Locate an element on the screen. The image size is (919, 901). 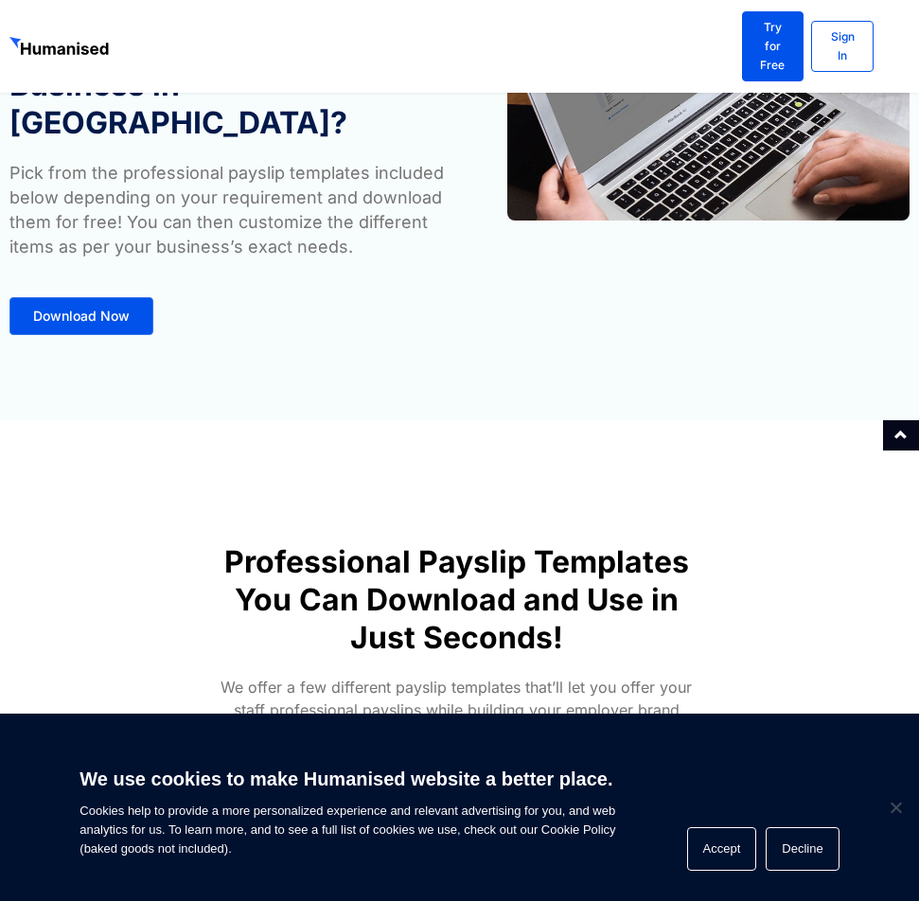
a: Try for Free is located at coordinates (773, 46).